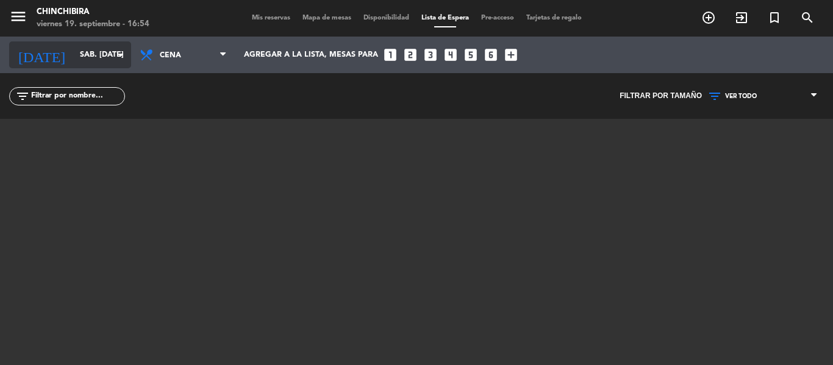 The image size is (833, 365). I want to click on i: looks_two, so click(410, 55).